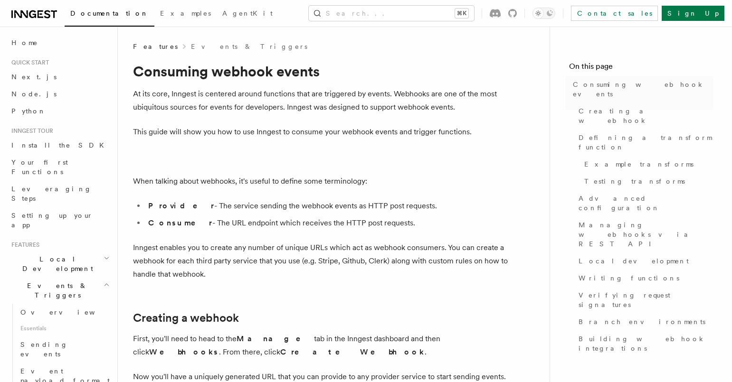 The image size is (732, 382). What do you see at coordinates (629, 278) in the screenshot?
I see `span: Writing functions` at bounding box center [629, 278].